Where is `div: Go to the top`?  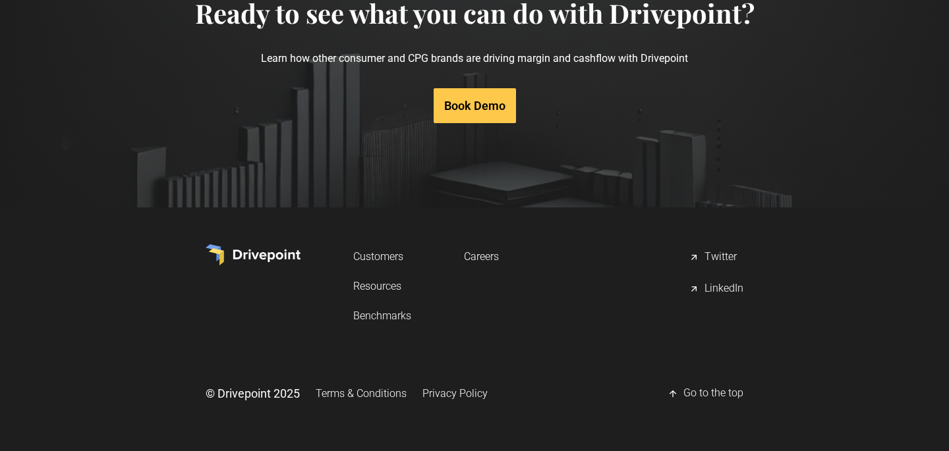 div: Go to the top is located at coordinates (713, 394).